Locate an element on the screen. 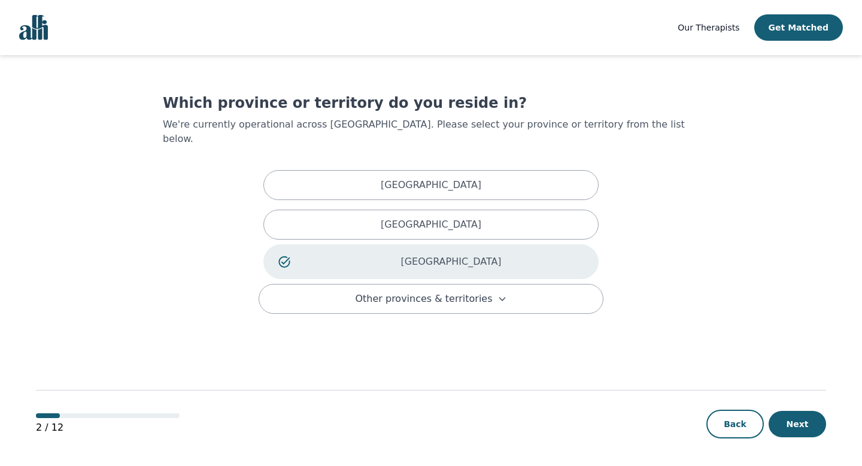 The width and height of the screenshot is (862, 466). h1: Which province or territory do you reside in? is located at coordinates (431, 103).